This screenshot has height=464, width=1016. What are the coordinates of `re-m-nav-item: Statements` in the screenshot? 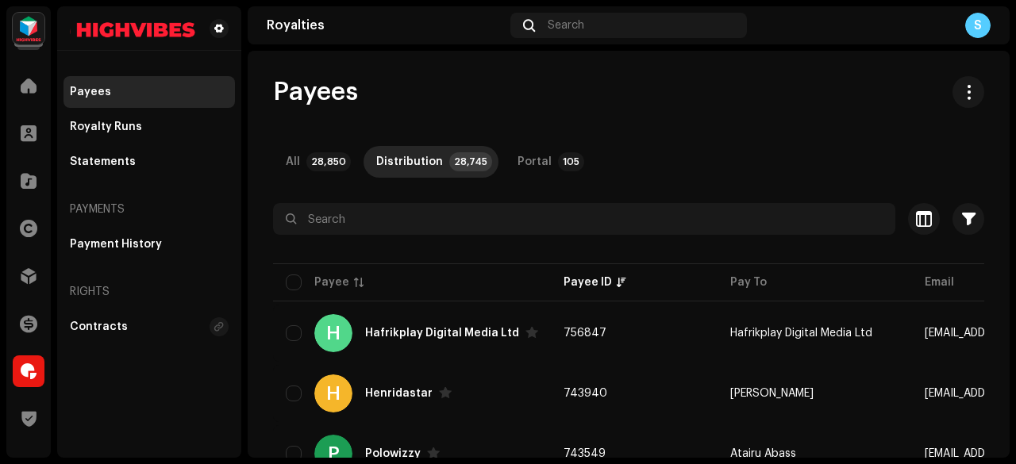 It's located at (149, 162).